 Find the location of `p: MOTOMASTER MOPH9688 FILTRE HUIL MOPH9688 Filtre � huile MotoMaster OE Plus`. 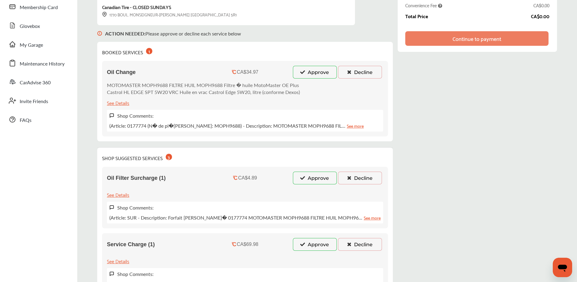

p: MOTOMASTER MOPH9688 FILTRE HUIL MOPH9688 Filtre � huile MotoMaster OE Plus is located at coordinates (203, 85).